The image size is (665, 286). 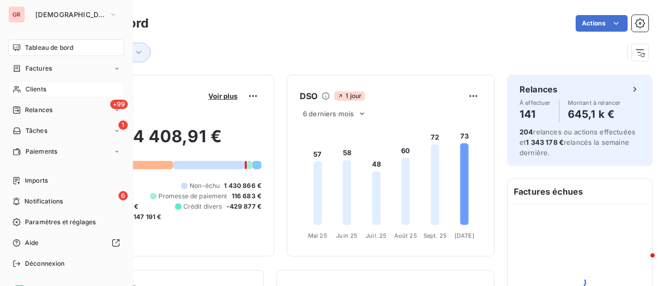 What do you see at coordinates (45, 264) in the screenshot?
I see `span: Déconnexion` at bounding box center [45, 264].